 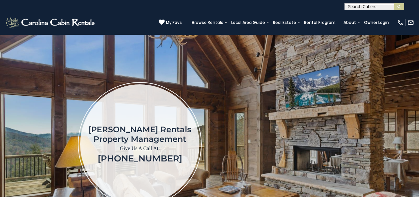 What do you see at coordinates (320, 23) in the screenshot?
I see `a: Rental Program` at bounding box center [320, 23].